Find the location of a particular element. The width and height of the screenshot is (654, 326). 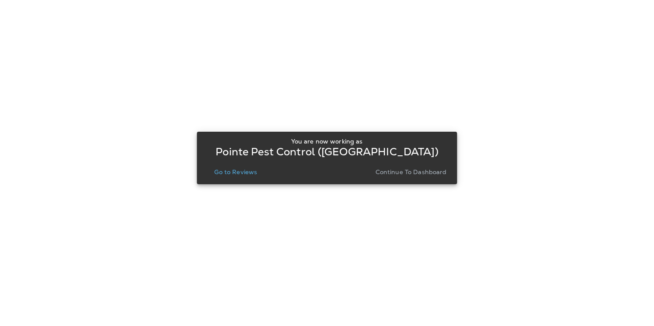

p: You are now working as is located at coordinates (327, 141).